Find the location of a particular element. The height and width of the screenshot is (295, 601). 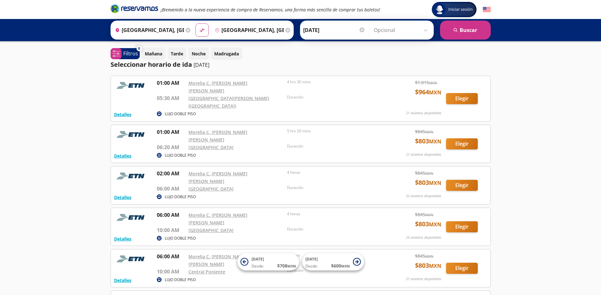

button: English is located at coordinates (487, 10).